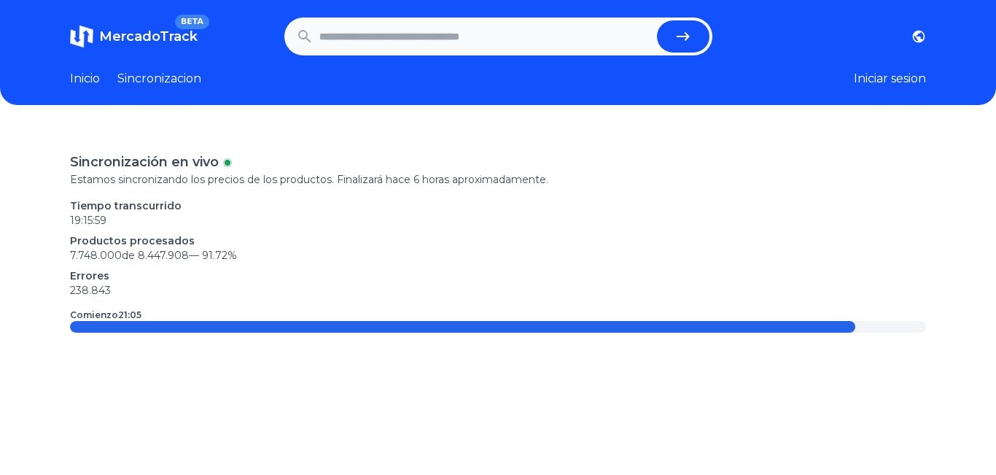 This screenshot has height=475, width=996. I want to click on p: Estamos sincronizando los precios de los productos. Finalizará hace 6 horas aproximadamente., so click(498, 179).